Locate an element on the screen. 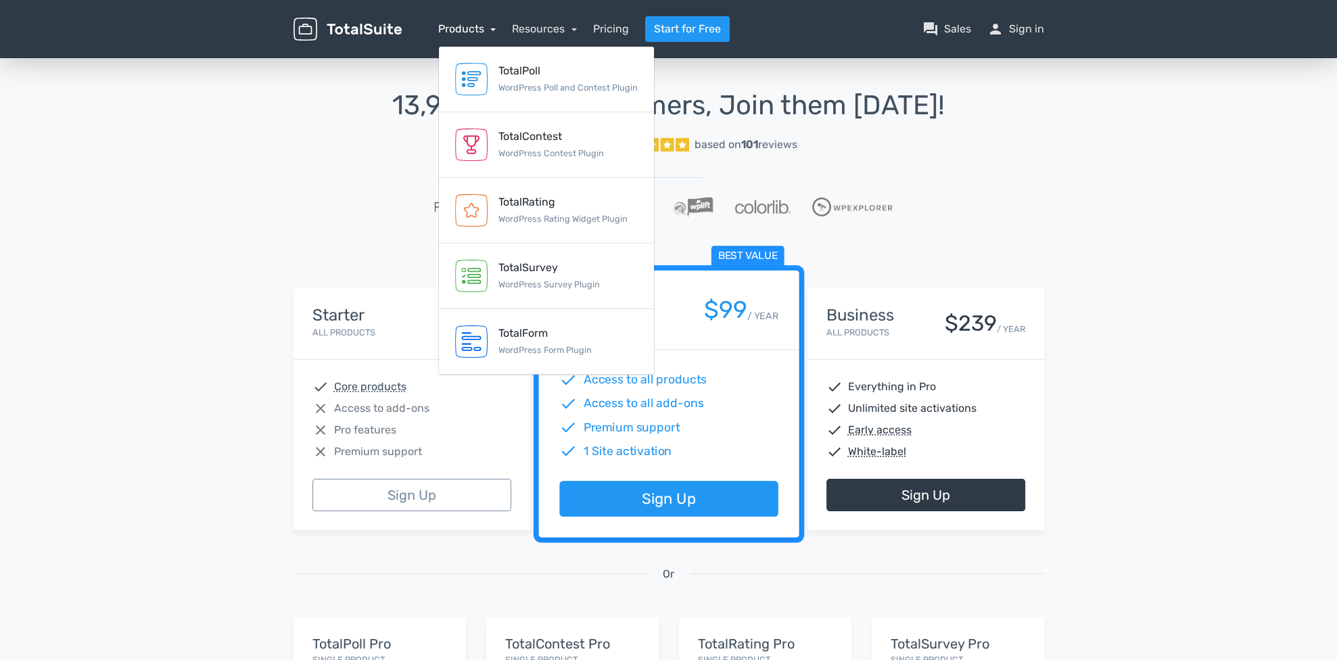 The width and height of the screenshot is (1337, 660). span: Pro features is located at coordinates (365, 430).